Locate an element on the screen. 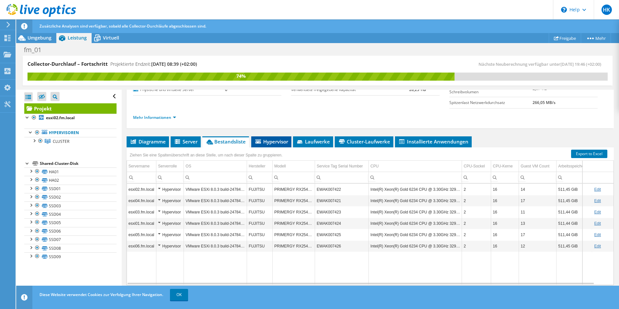 The image size is (619, 309). td: Column Hersteller, Filter cell is located at coordinates (260, 177).